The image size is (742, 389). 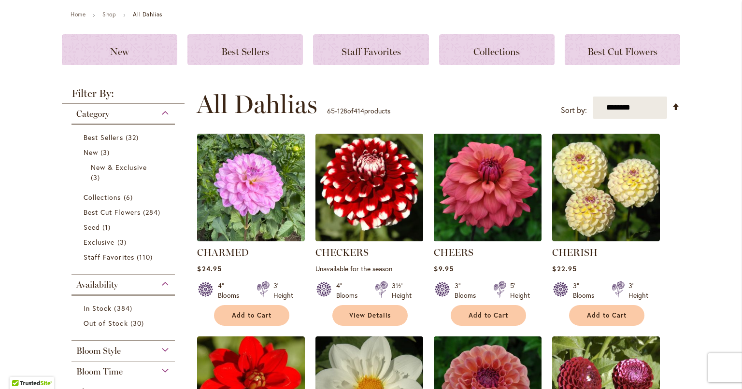 What do you see at coordinates (138, 323) in the screenshot?
I see `span: 30` at bounding box center [138, 323].